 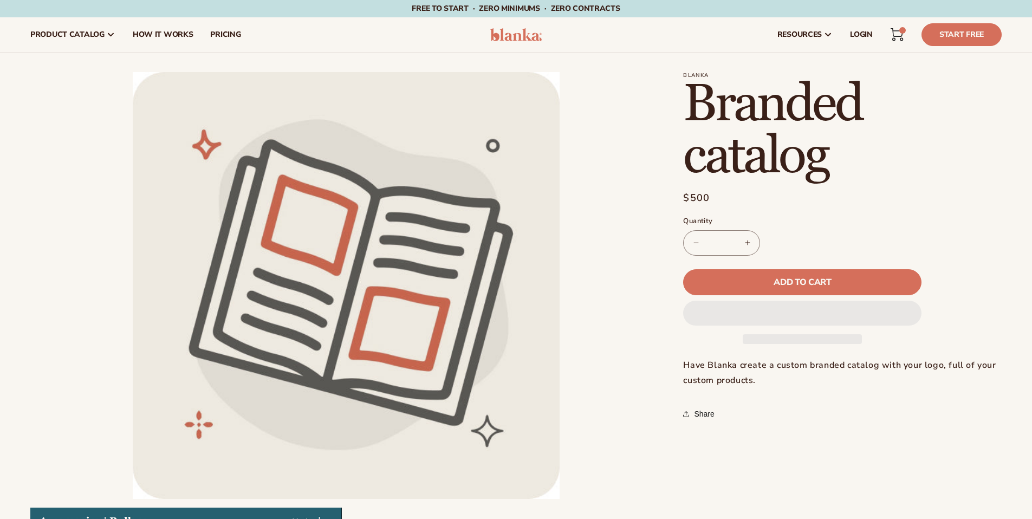 What do you see at coordinates (800, 35) in the screenshot?
I see `span: resources` at bounding box center [800, 35].